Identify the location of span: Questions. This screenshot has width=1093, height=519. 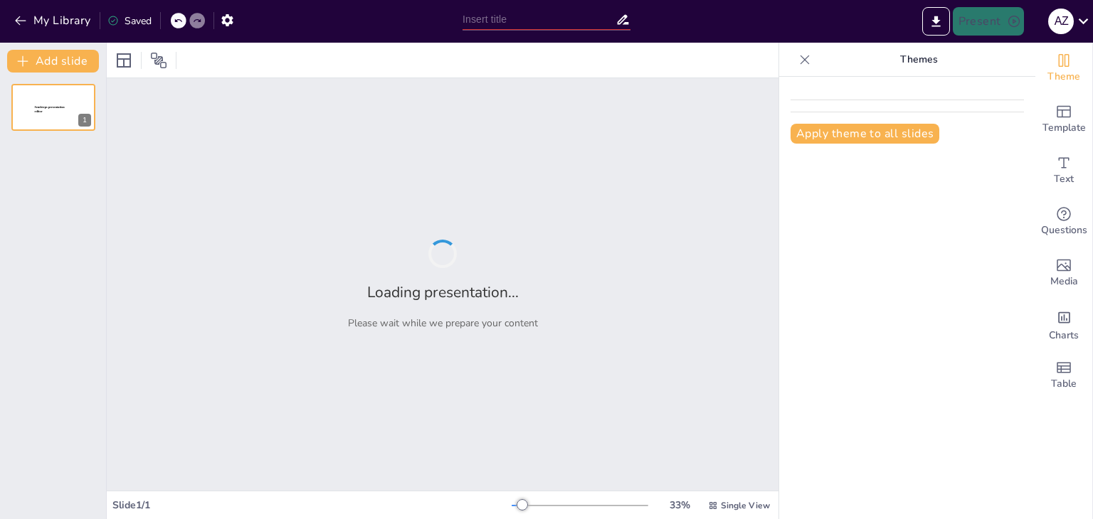
(1064, 231).